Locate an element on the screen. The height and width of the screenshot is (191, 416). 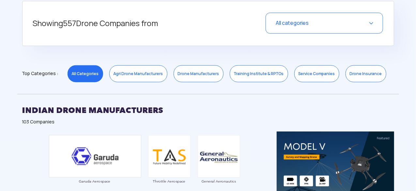
a: Throttle Aerospace is located at coordinates (169, 168).